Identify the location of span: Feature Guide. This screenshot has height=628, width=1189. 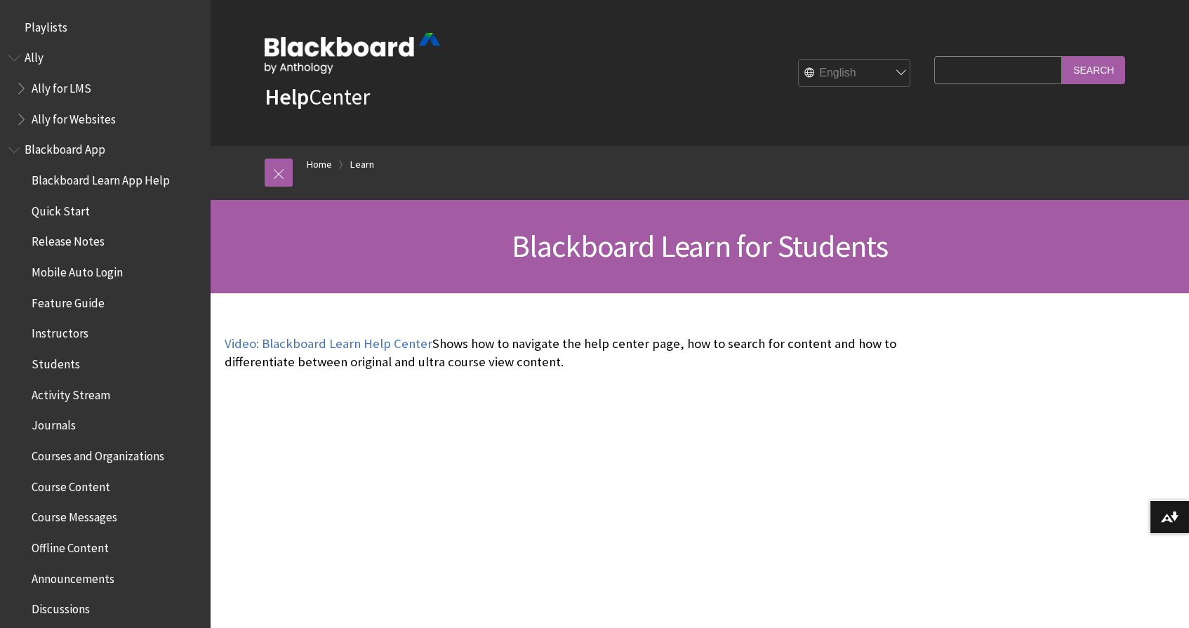
(68, 300).